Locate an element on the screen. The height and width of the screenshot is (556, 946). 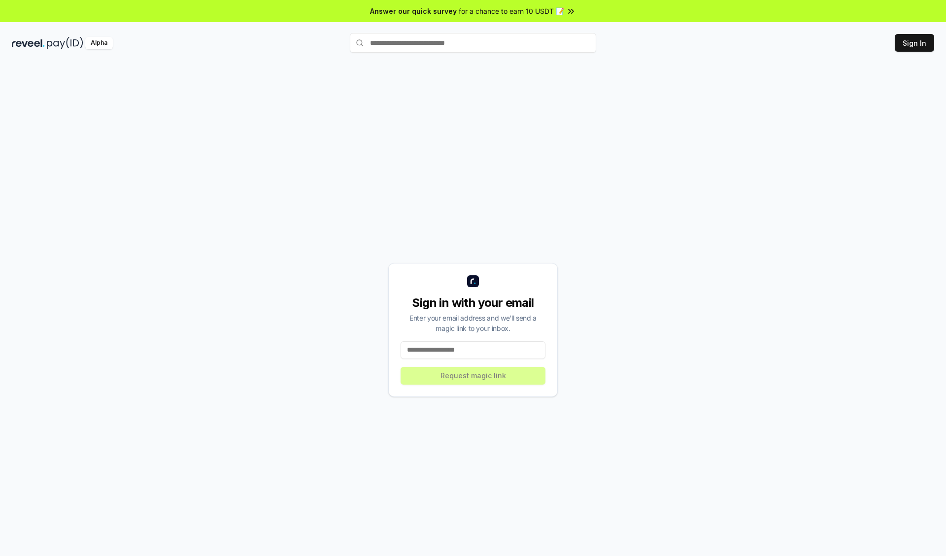
div: Alpha is located at coordinates (99, 43).